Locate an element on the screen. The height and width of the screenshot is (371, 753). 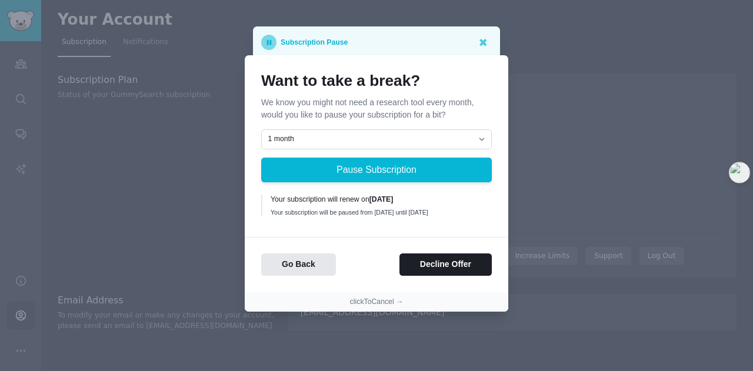
button: Decline Offer is located at coordinates (445, 265).